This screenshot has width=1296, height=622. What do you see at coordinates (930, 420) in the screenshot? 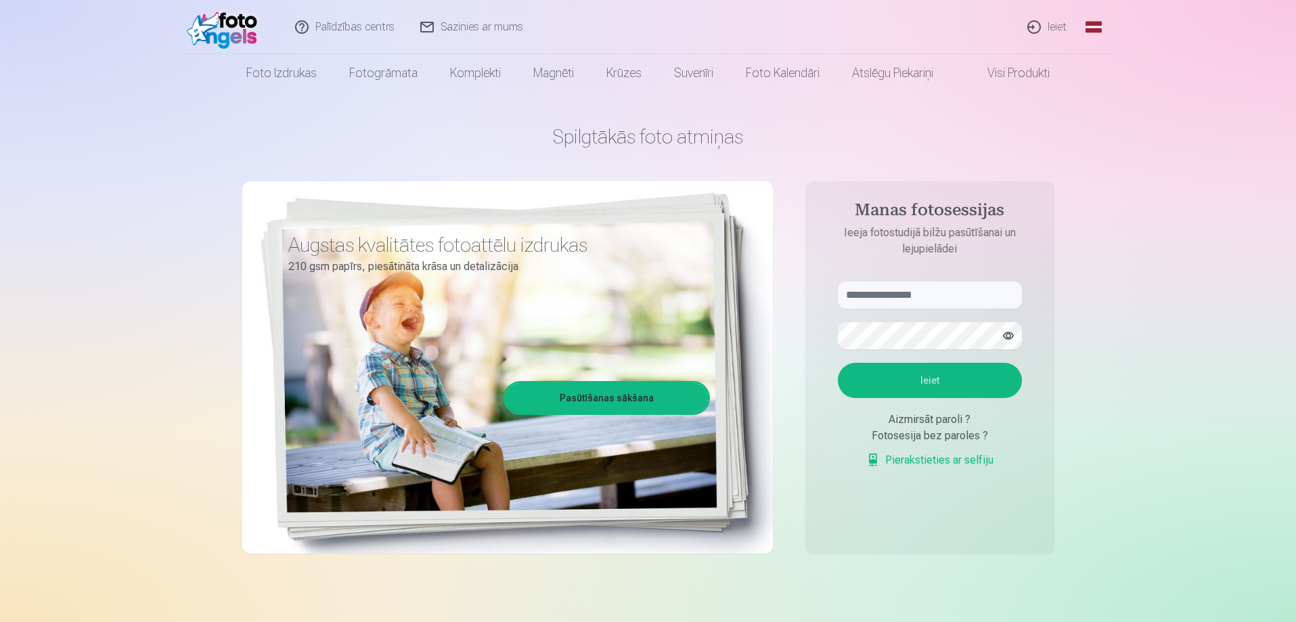
I see `div: Aizmirsāt paroli ?` at bounding box center [930, 420].